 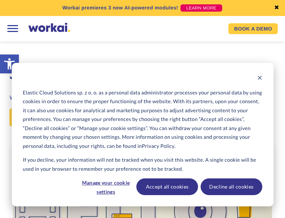 I want to click on a: See open positions, so click(x=46, y=117).